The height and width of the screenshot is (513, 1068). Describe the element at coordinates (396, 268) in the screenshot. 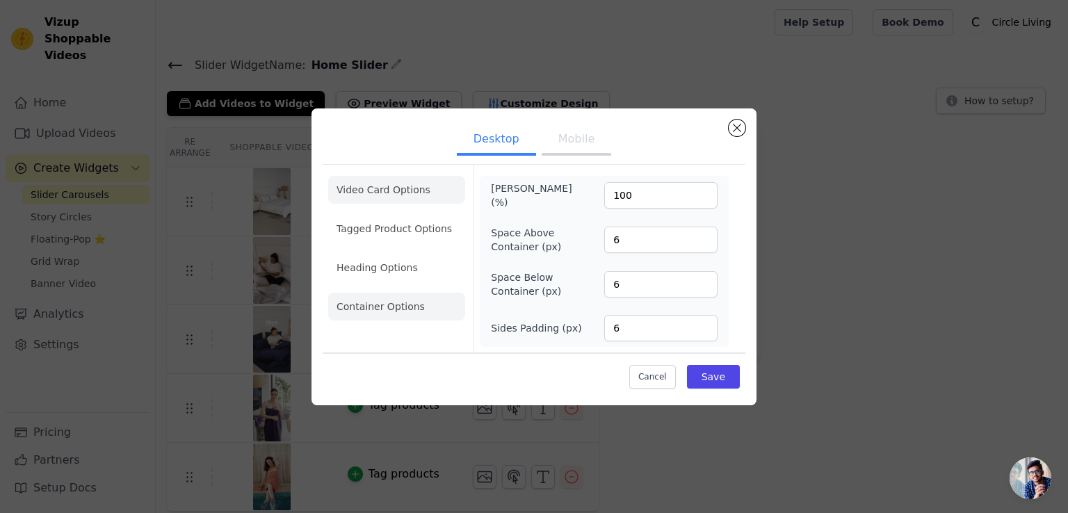

I see `li: Heading Options` at that location.